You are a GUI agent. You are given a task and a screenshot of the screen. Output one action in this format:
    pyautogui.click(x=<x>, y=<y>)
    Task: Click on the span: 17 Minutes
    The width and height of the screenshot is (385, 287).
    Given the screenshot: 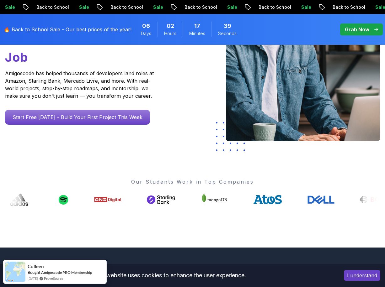 What is the action you would take?
    pyautogui.click(x=197, y=26)
    